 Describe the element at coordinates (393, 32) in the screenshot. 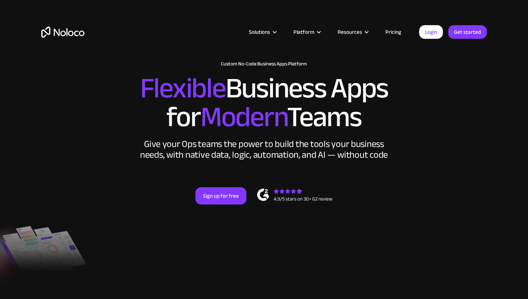

I see `a: Pricing` at that location.